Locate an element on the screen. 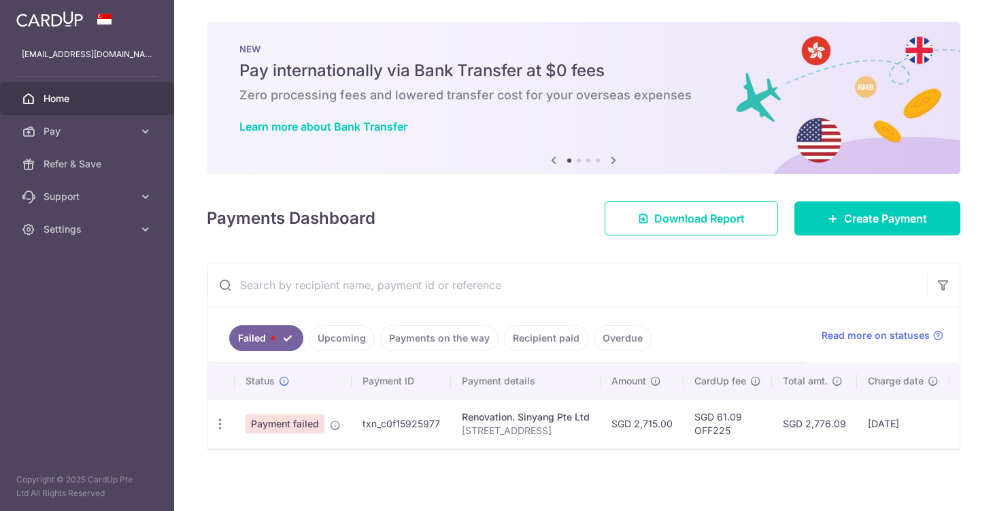 This screenshot has height=511, width=993. span: Payment failed is located at coordinates (285, 424).